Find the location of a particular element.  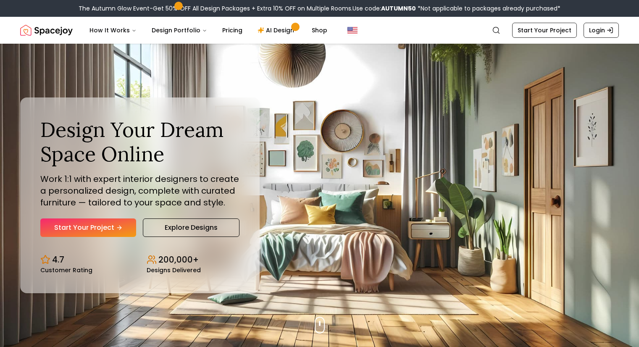

nav: Global is located at coordinates (319, 30).